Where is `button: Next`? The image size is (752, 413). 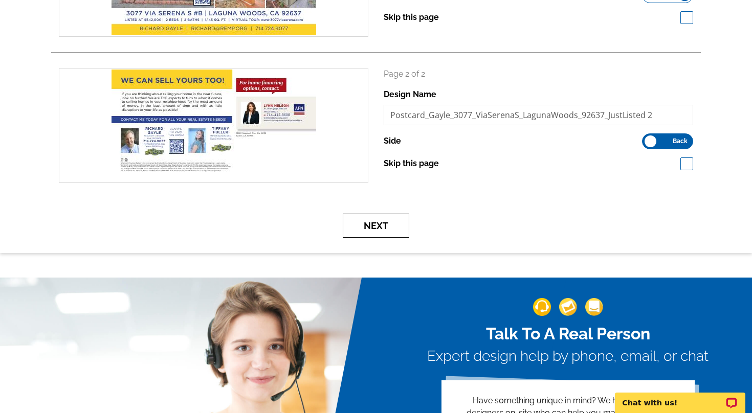 button: Next is located at coordinates (376, 226).